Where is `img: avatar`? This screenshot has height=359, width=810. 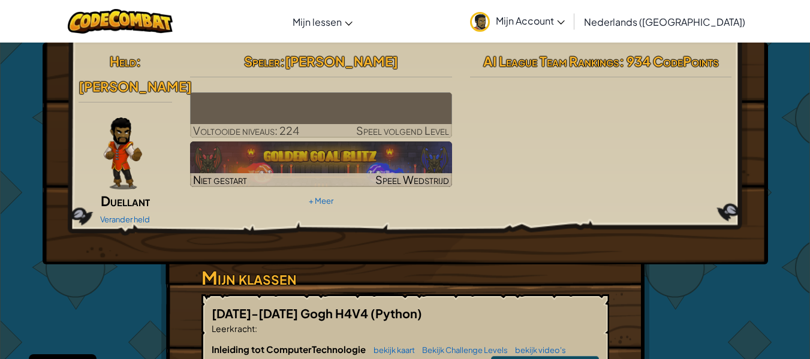 img: avatar is located at coordinates (480, 22).